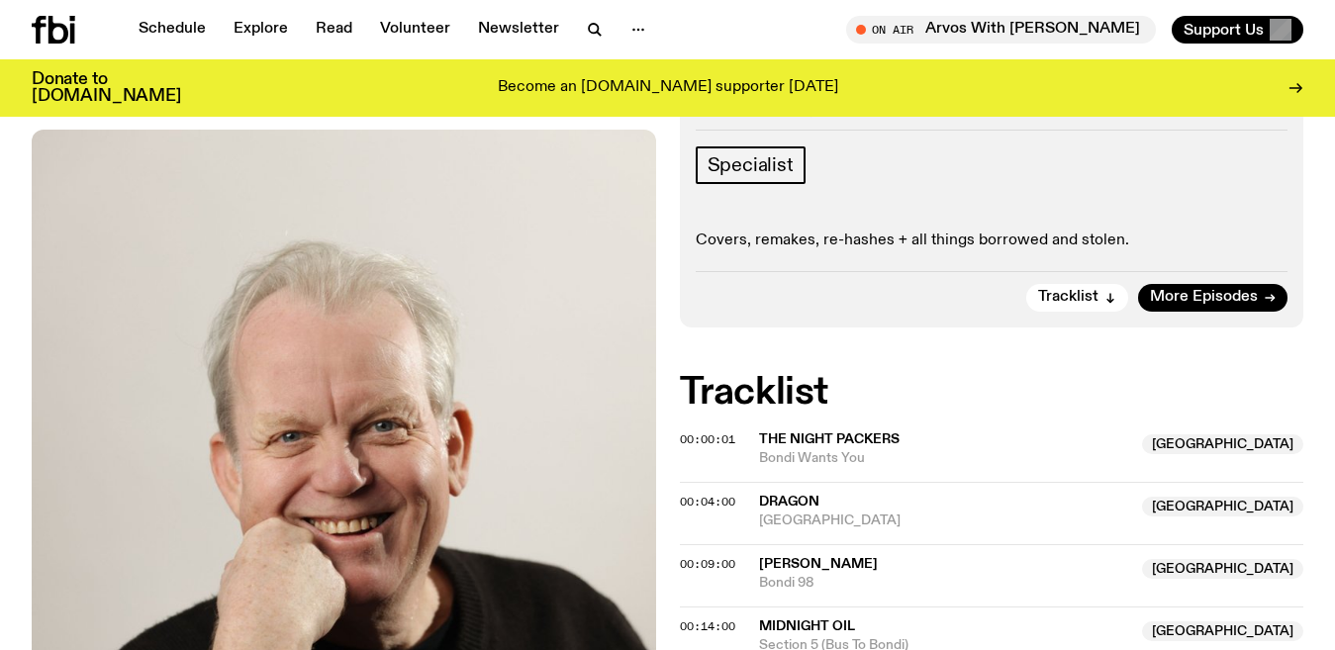  I want to click on button: 00:00:01, so click(707, 439).